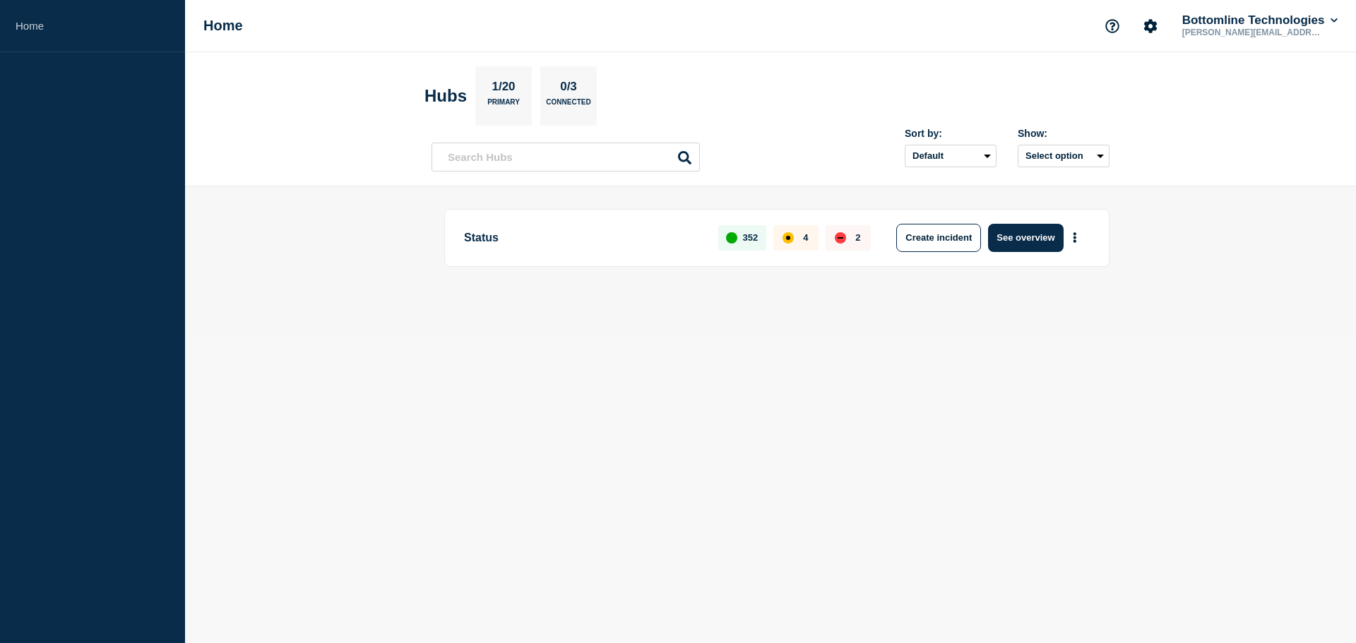 The width and height of the screenshot is (1356, 643). Describe the element at coordinates (1260, 20) in the screenshot. I see `button: Bottomline Technologies` at that location.